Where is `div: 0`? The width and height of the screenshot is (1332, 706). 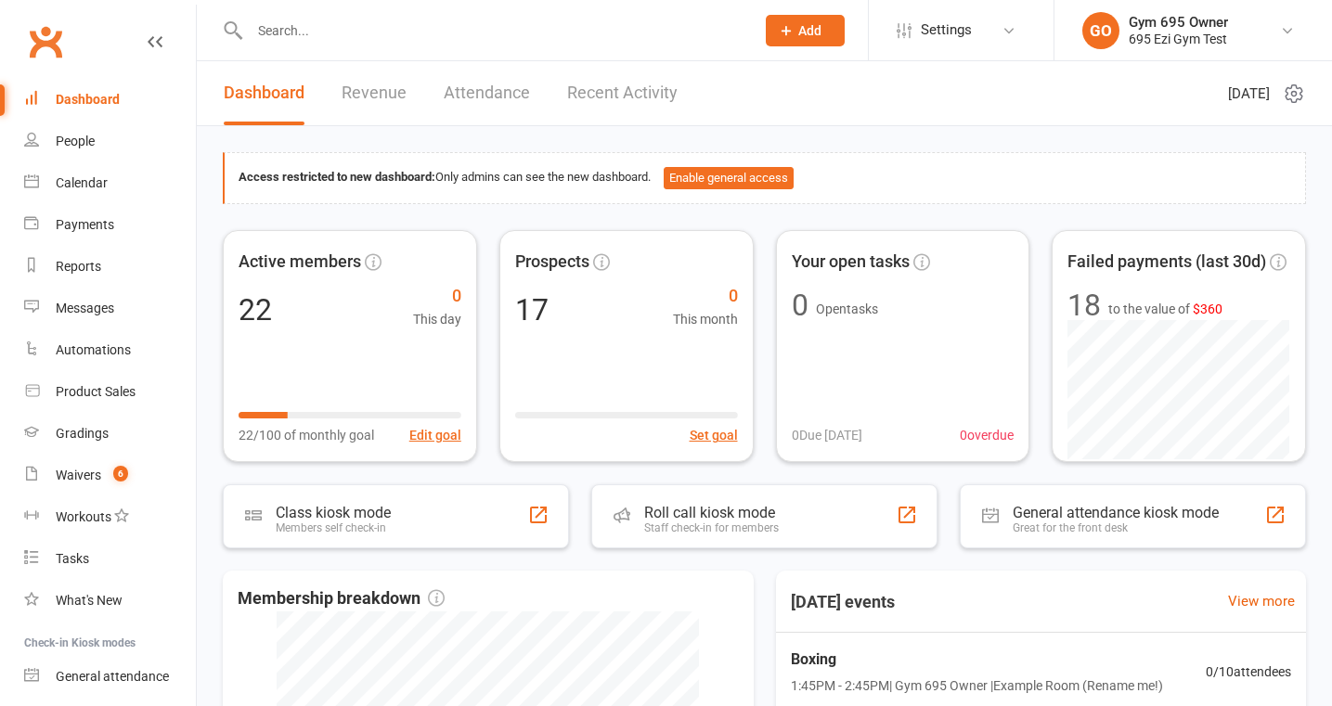
div: 0 is located at coordinates (800, 305).